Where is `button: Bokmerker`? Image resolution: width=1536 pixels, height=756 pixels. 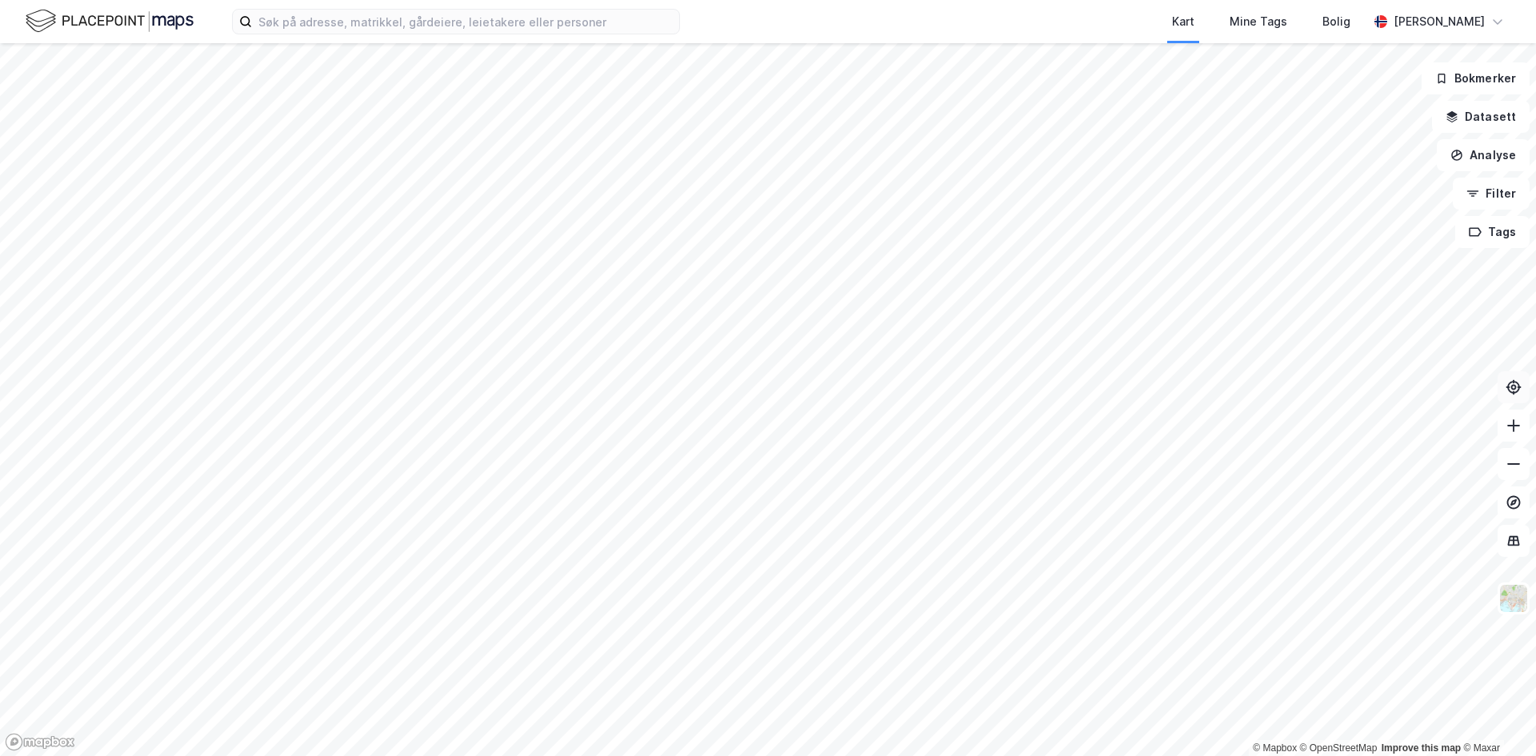 button: Bokmerker is located at coordinates (1475, 78).